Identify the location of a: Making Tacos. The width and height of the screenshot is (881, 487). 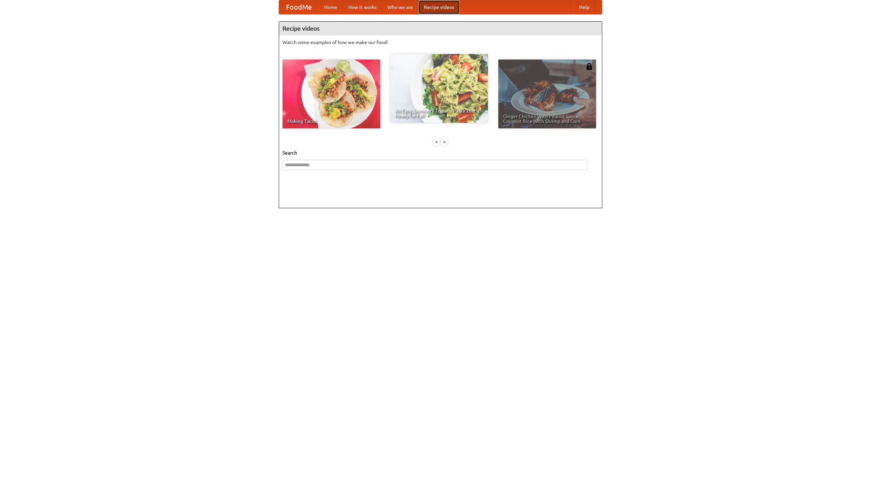
(331, 94).